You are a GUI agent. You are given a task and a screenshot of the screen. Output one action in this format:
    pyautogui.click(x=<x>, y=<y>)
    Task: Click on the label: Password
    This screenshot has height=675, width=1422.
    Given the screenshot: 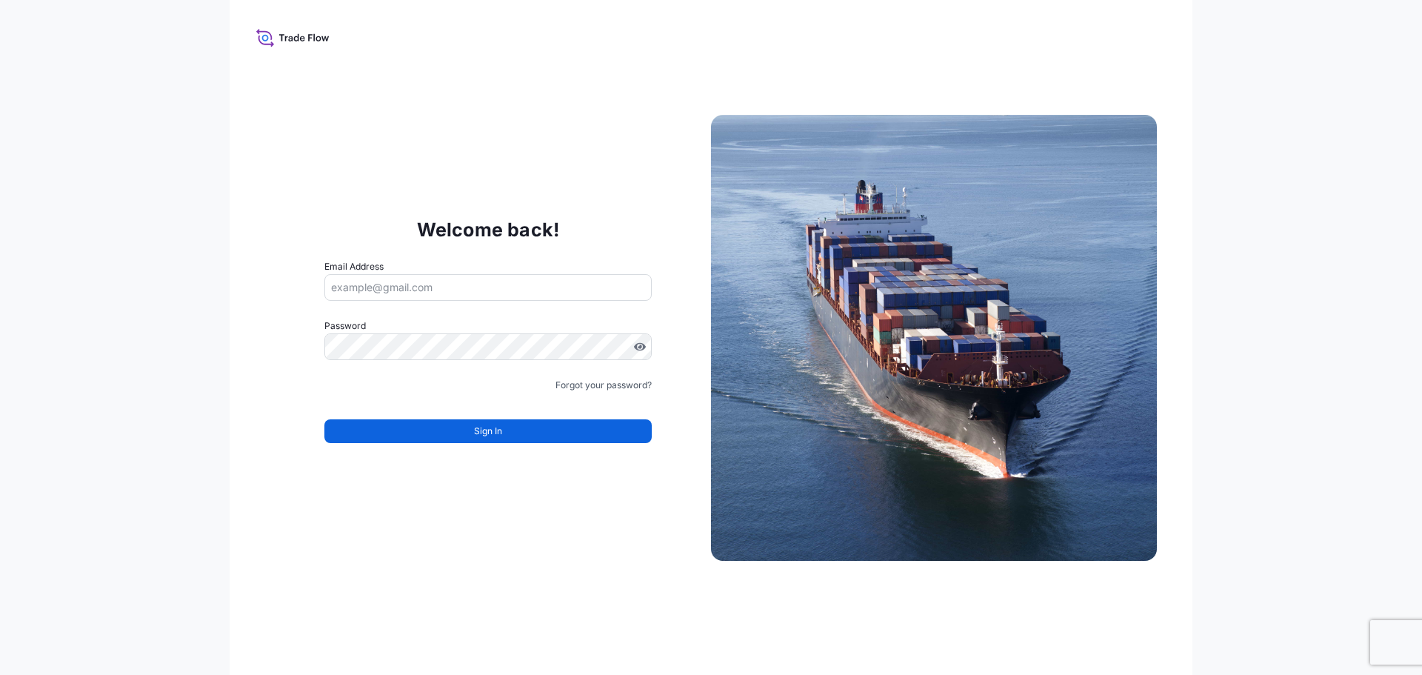 What is the action you would take?
    pyautogui.click(x=488, y=326)
    